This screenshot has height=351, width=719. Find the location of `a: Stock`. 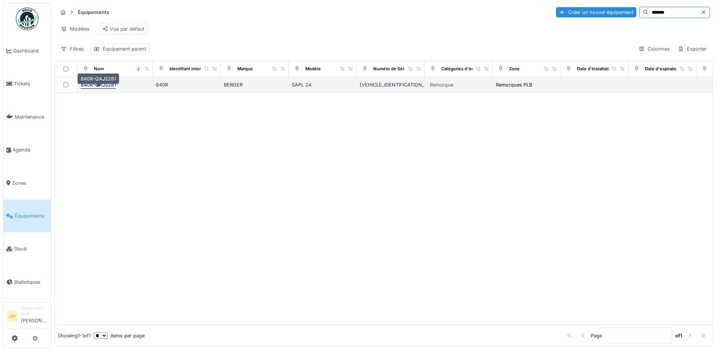

a: Stock is located at coordinates (27, 248).